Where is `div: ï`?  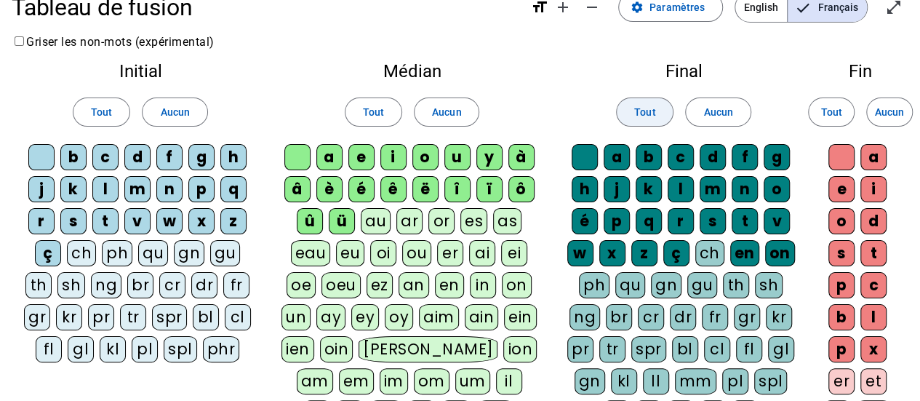
div: ï is located at coordinates (490, 189).